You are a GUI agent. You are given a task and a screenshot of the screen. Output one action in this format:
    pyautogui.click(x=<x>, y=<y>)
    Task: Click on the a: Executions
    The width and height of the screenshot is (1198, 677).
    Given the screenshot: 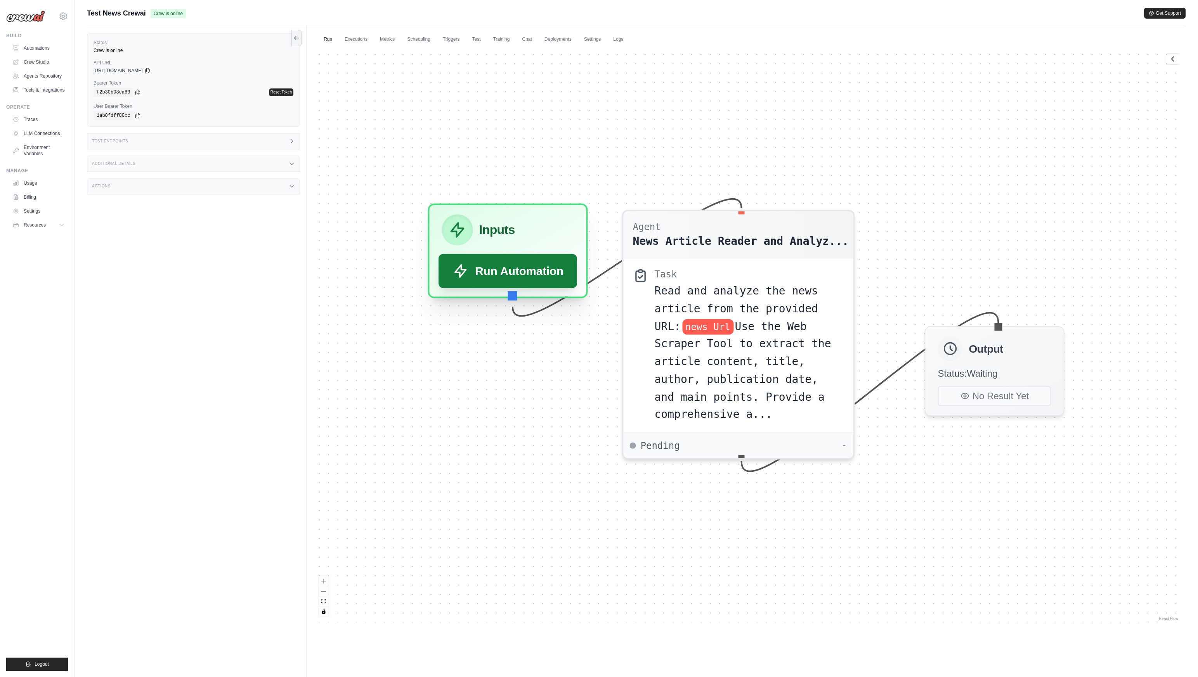 What is the action you would take?
    pyautogui.click(x=356, y=40)
    